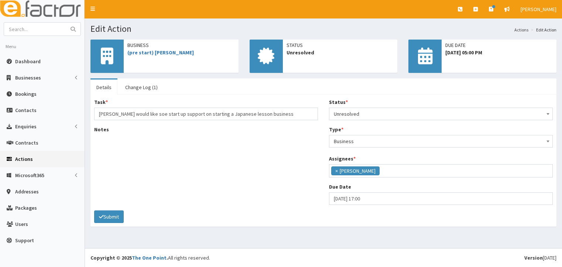 This screenshot has height=267, width=562. Describe the element at coordinates (24, 240) in the screenshot. I see `span: Support` at that location.